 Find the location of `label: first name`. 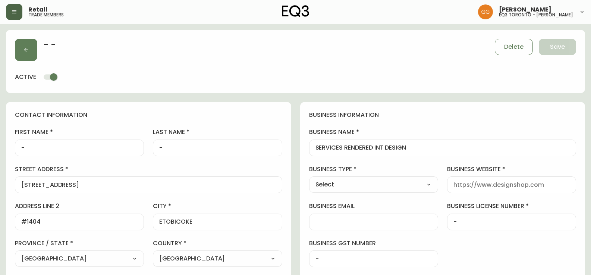

label: first name is located at coordinates (79, 132).